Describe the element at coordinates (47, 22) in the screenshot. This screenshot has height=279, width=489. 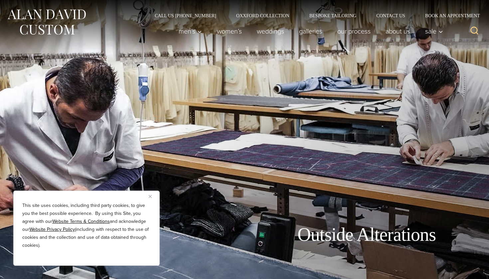
I see `img: Alan David Custom` at that location.